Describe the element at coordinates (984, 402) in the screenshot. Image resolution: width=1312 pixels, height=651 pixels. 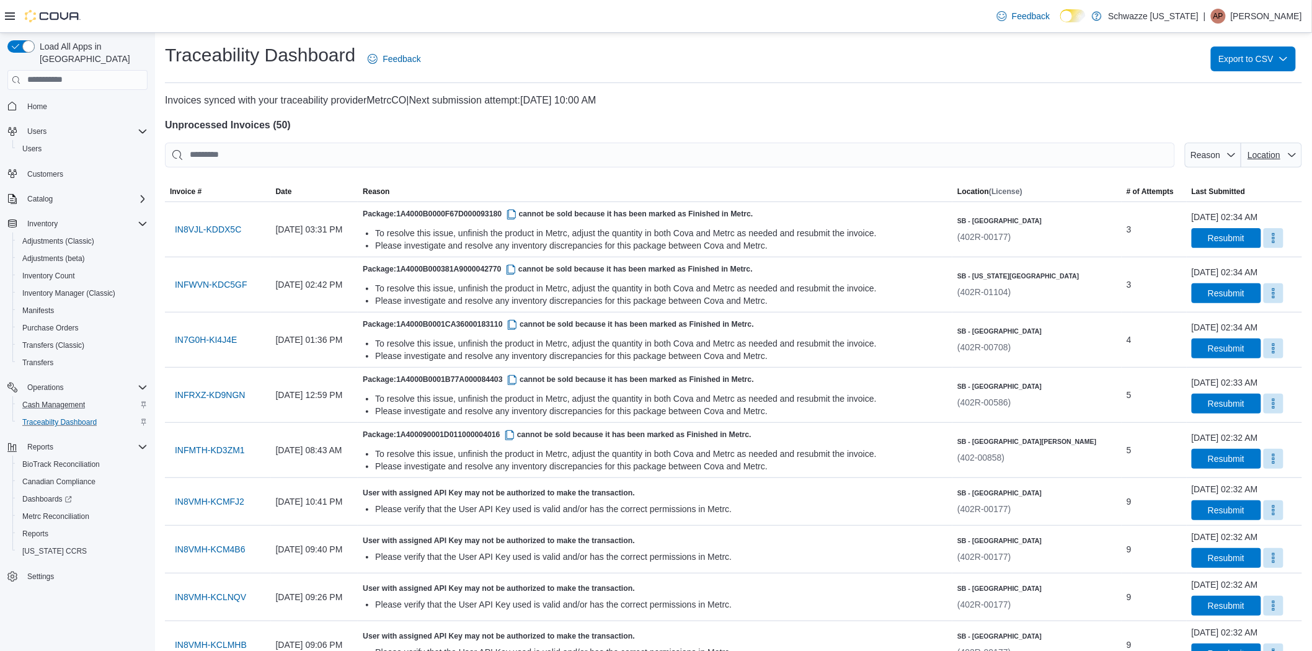
I see `span: (402R-00586)` at that location.